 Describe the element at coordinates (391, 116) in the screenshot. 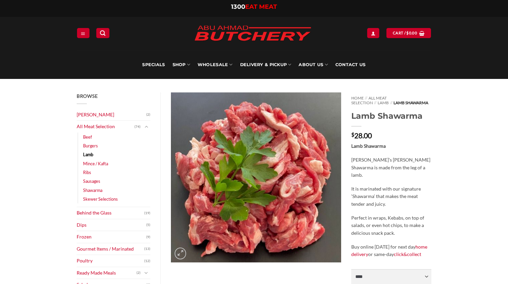

I see `h1: Lamb Shawarma` at that location.